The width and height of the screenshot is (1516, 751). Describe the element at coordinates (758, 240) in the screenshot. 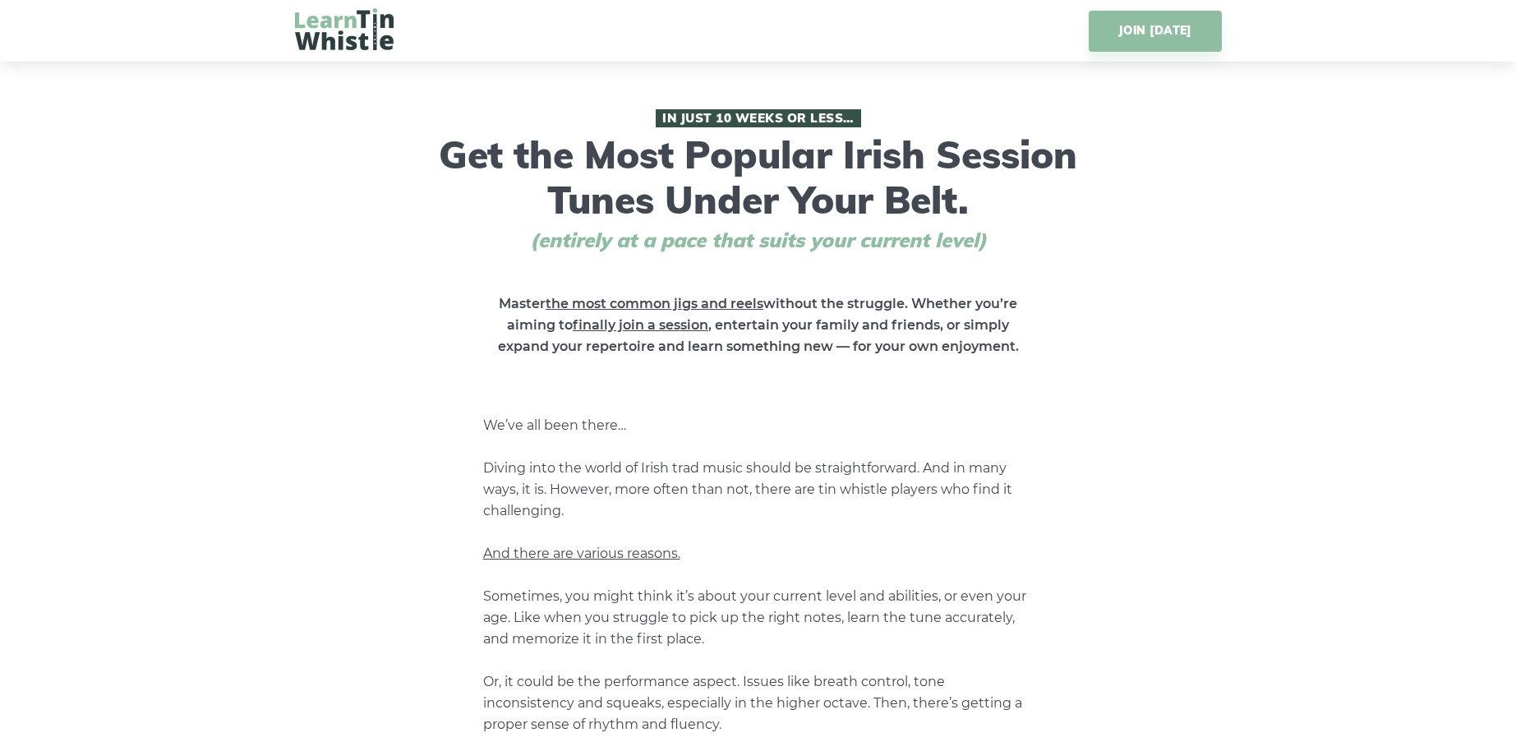

I see `span: (entirely at a pace that suits your current level)` at that location.